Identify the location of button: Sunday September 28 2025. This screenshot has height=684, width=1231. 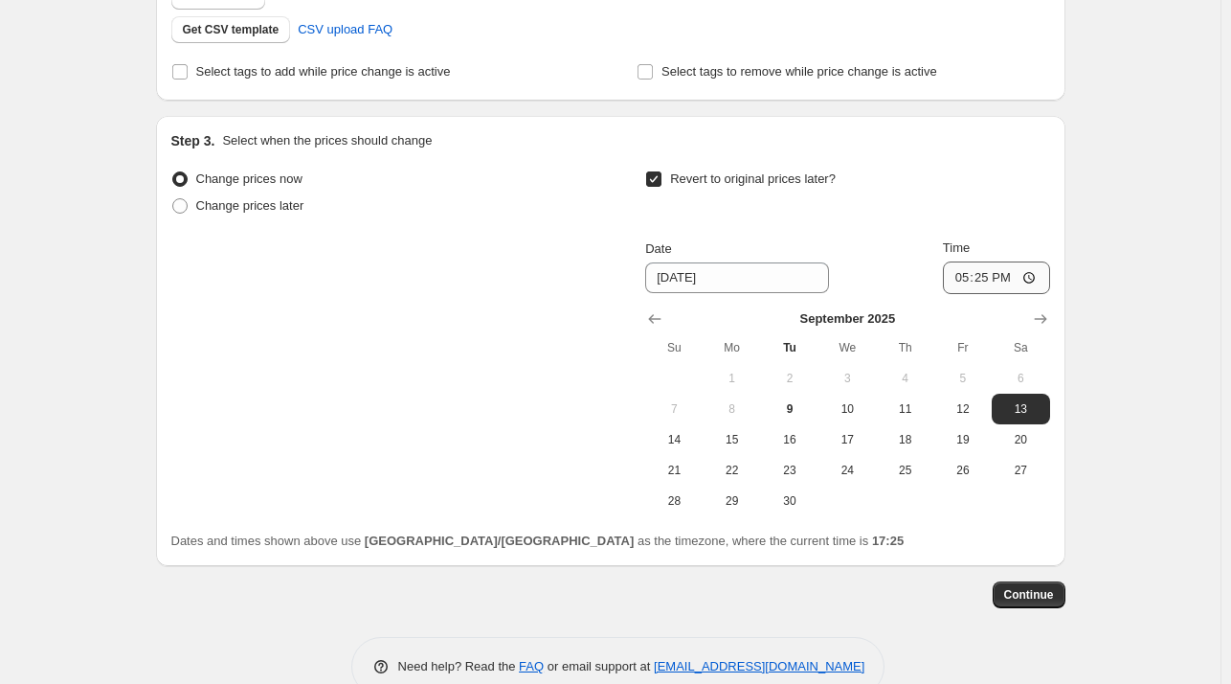
(674, 501).